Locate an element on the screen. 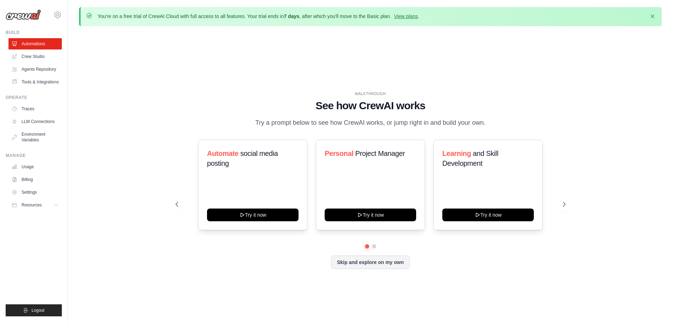  a: Environment Variables is located at coordinates (35, 137).